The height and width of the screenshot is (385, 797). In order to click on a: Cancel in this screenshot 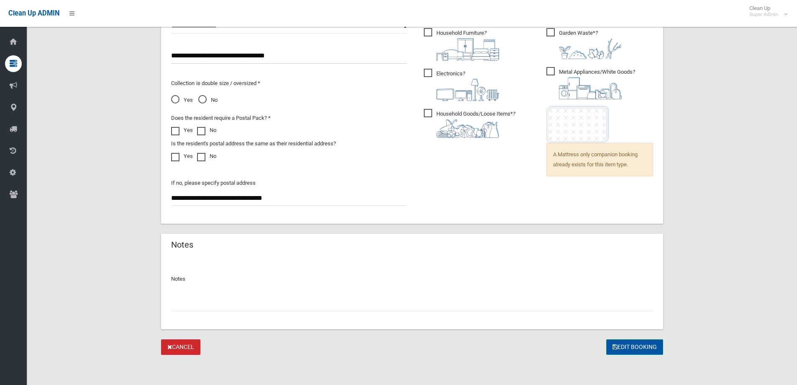, I will do `click(181, 347)`.